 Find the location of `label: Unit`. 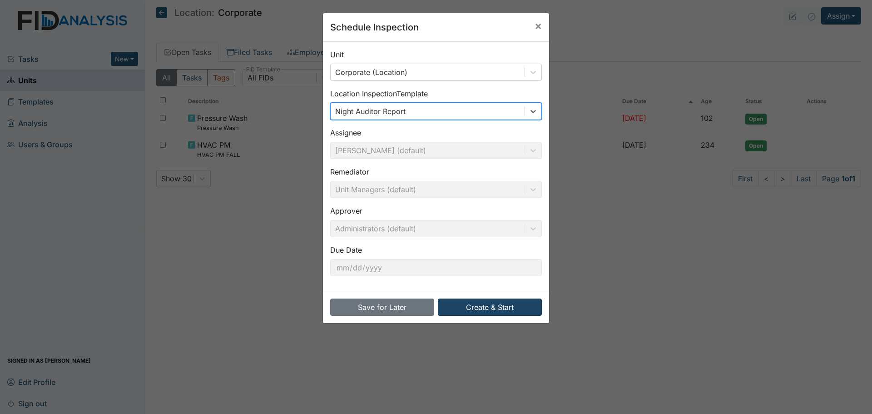

label: Unit is located at coordinates (337, 55).